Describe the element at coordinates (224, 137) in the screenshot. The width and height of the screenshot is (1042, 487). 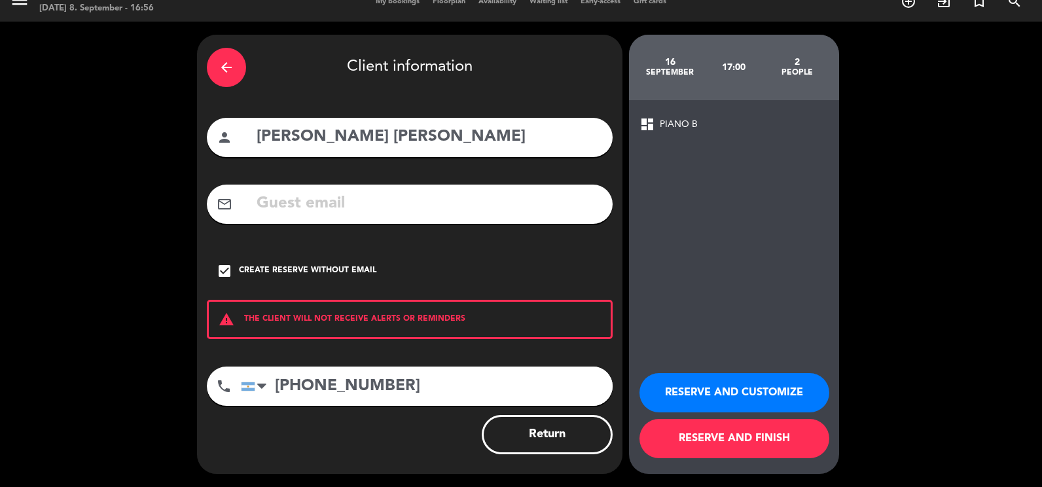
I see `i: person` at that location.